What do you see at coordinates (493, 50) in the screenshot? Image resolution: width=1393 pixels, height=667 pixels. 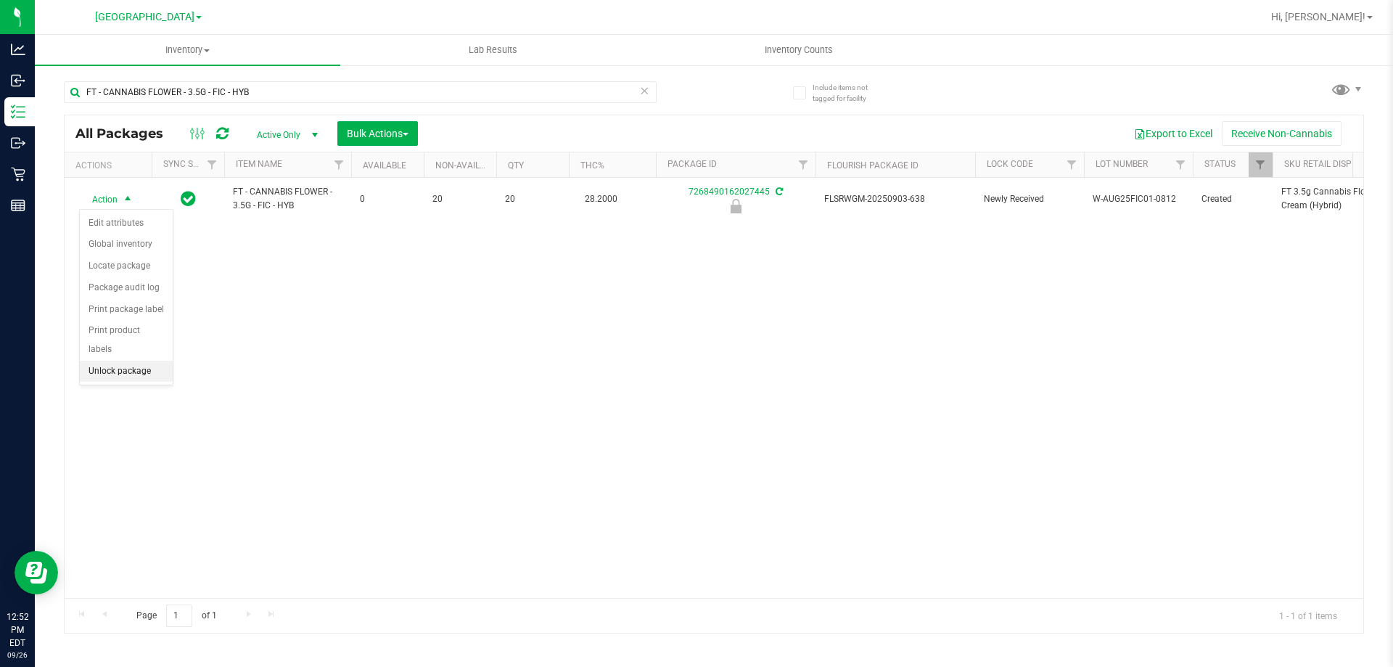 I see `a: Lab Results` at bounding box center [493, 50].